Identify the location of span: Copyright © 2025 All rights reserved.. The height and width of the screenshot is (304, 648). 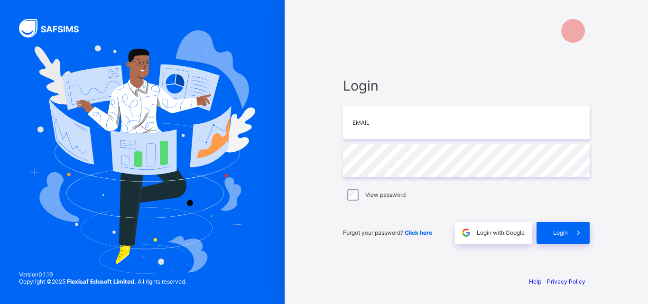
(102, 281).